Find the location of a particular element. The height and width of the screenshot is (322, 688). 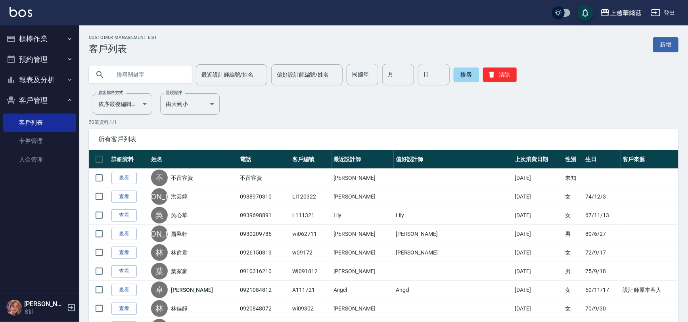

th: 姓名 is located at coordinates (193, 159).